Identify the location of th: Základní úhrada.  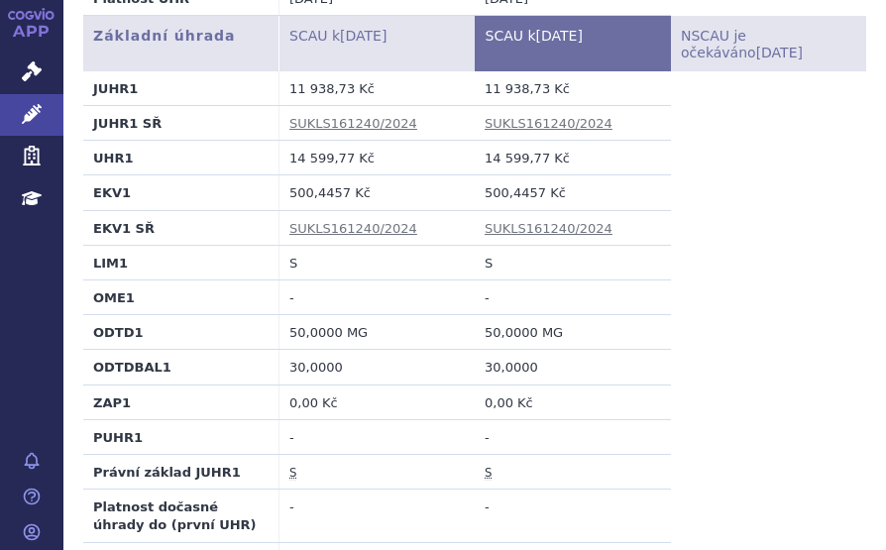
(181, 44).